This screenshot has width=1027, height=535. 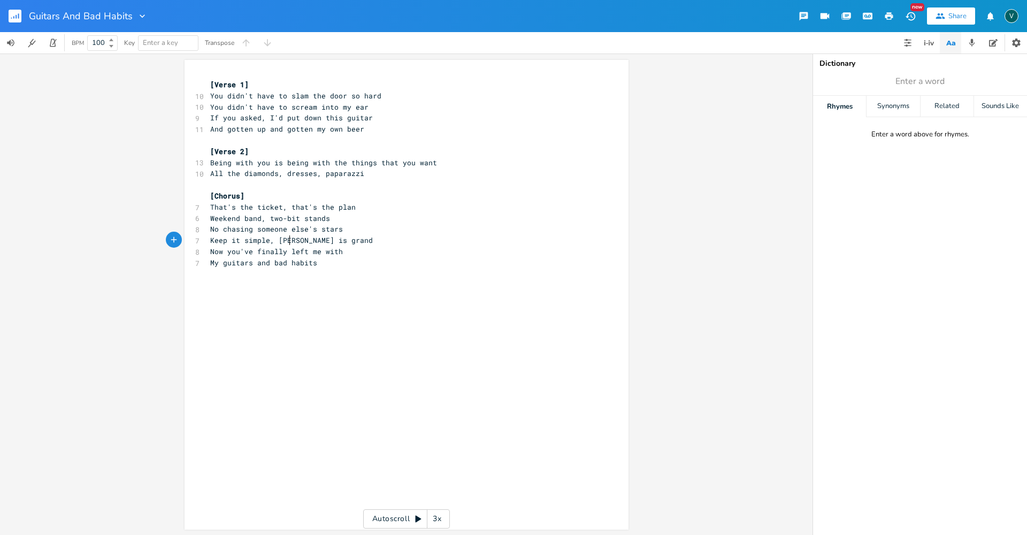 I want to click on div: New, so click(x=917, y=7).